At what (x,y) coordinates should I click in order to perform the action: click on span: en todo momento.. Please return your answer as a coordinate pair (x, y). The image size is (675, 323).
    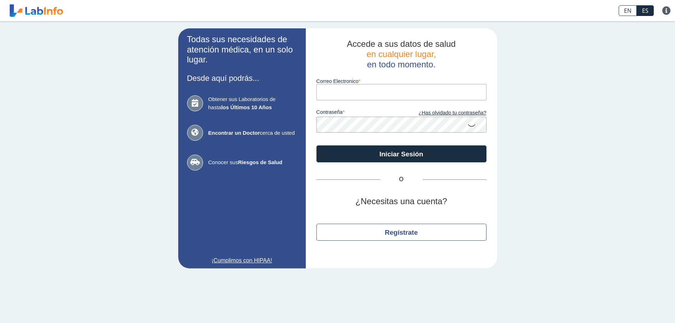
    Looking at the image, I should click on (401, 64).